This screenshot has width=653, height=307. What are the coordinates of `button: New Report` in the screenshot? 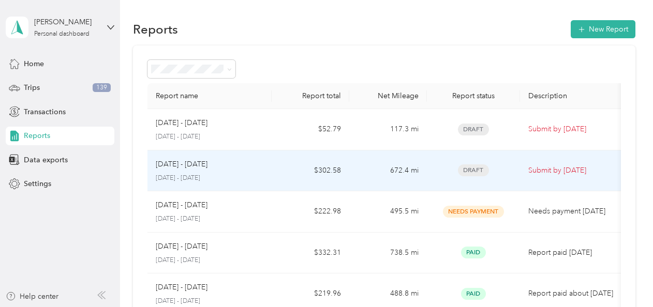 It's located at (603, 29).